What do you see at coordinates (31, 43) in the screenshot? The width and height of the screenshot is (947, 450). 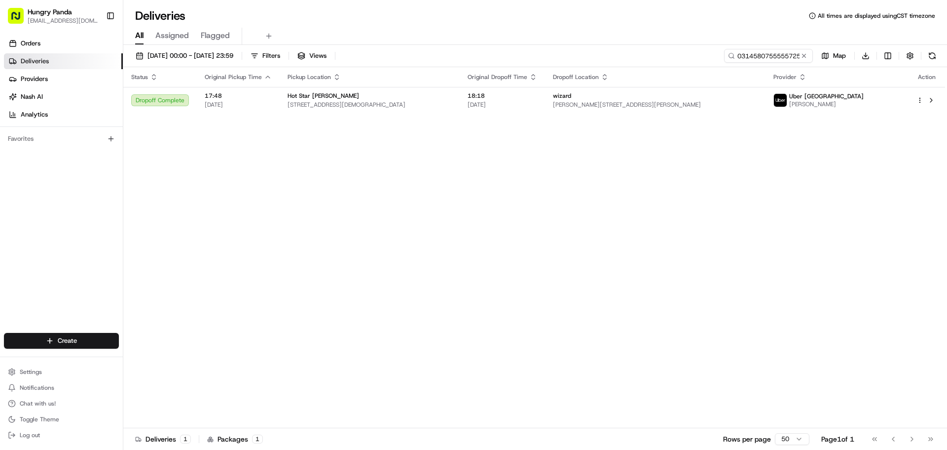 I see `span: Orders` at bounding box center [31, 43].